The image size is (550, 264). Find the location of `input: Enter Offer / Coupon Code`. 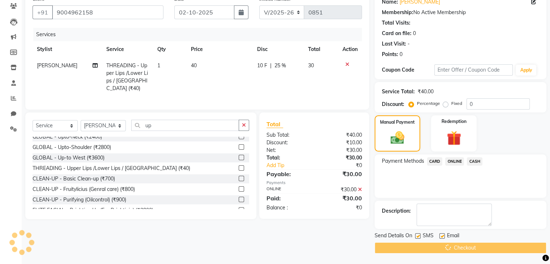

input: Enter Offer / Coupon Code is located at coordinates (473, 70).